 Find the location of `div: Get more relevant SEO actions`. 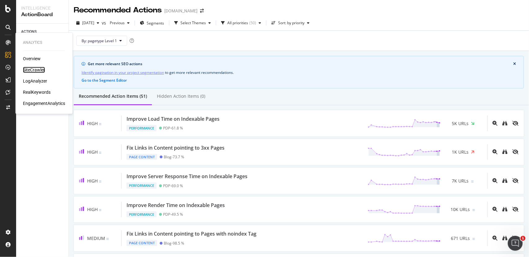

div: Get more relevant SEO actions is located at coordinates (300, 64).